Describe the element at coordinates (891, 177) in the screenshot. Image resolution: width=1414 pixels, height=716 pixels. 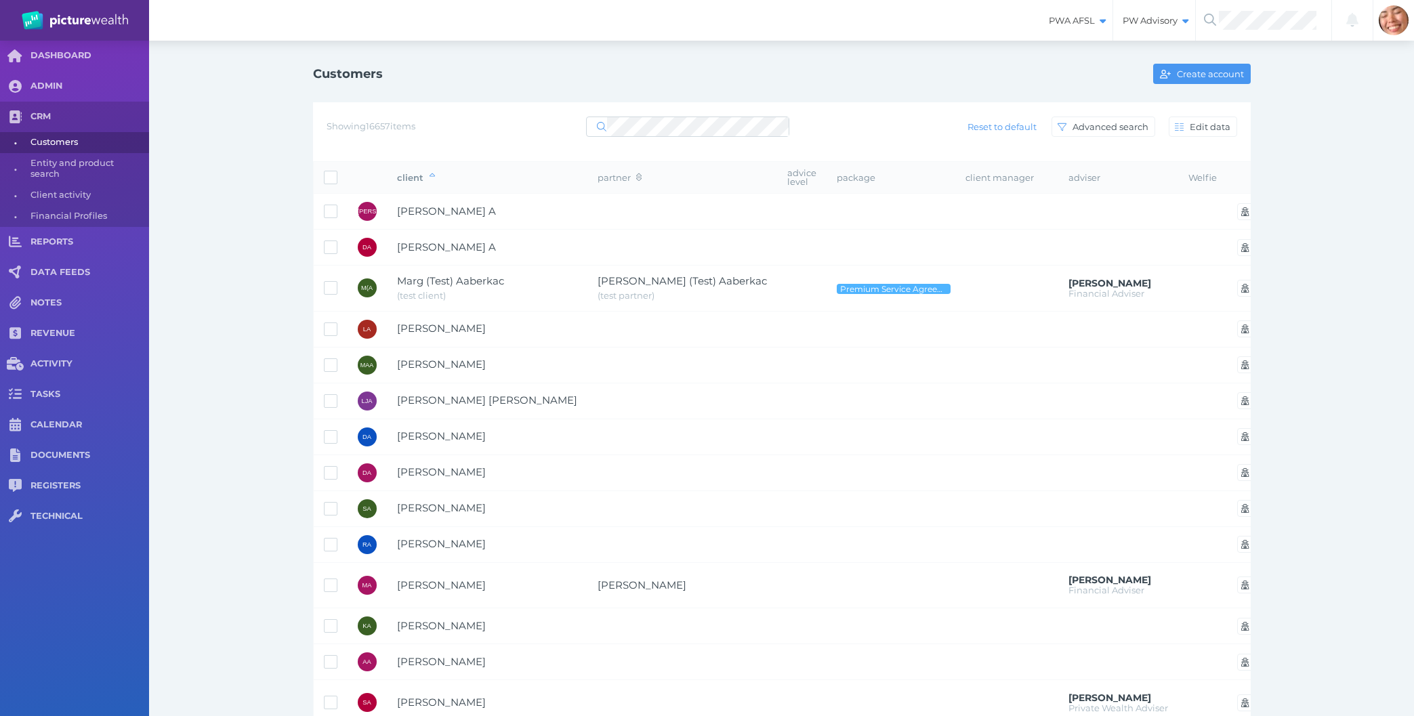
I see `th: package` at that location.